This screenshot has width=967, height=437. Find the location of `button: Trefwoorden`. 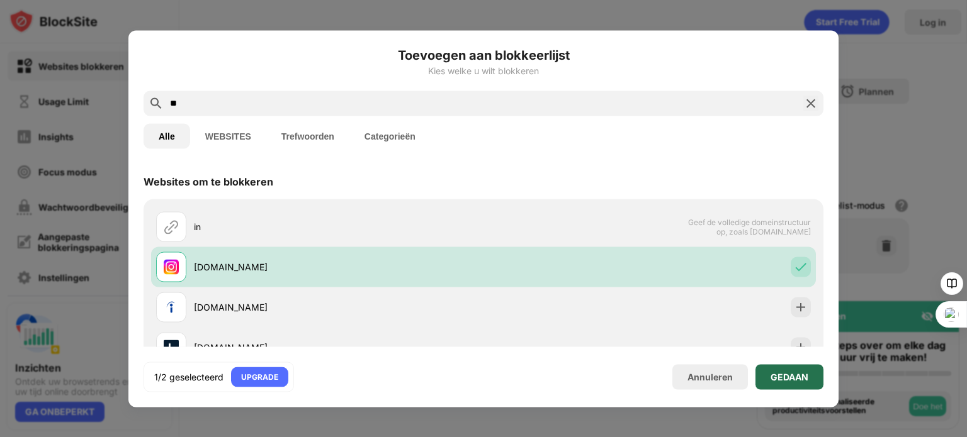

button: Trefwoorden is located at coordinates (308, 136).